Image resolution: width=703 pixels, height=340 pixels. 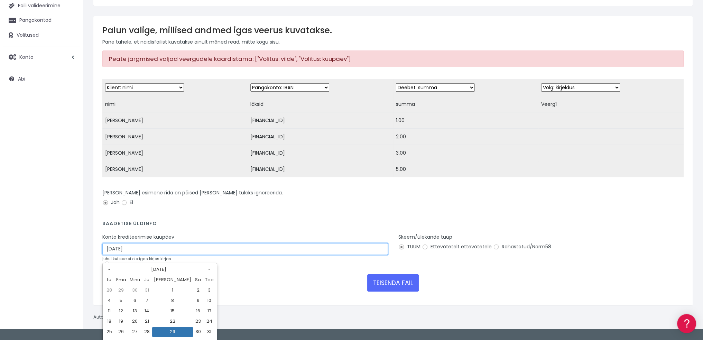 What do you see at coordinates (109, 300) in the screenshot?
I see `font: 4` at bounding box center [109, 300].